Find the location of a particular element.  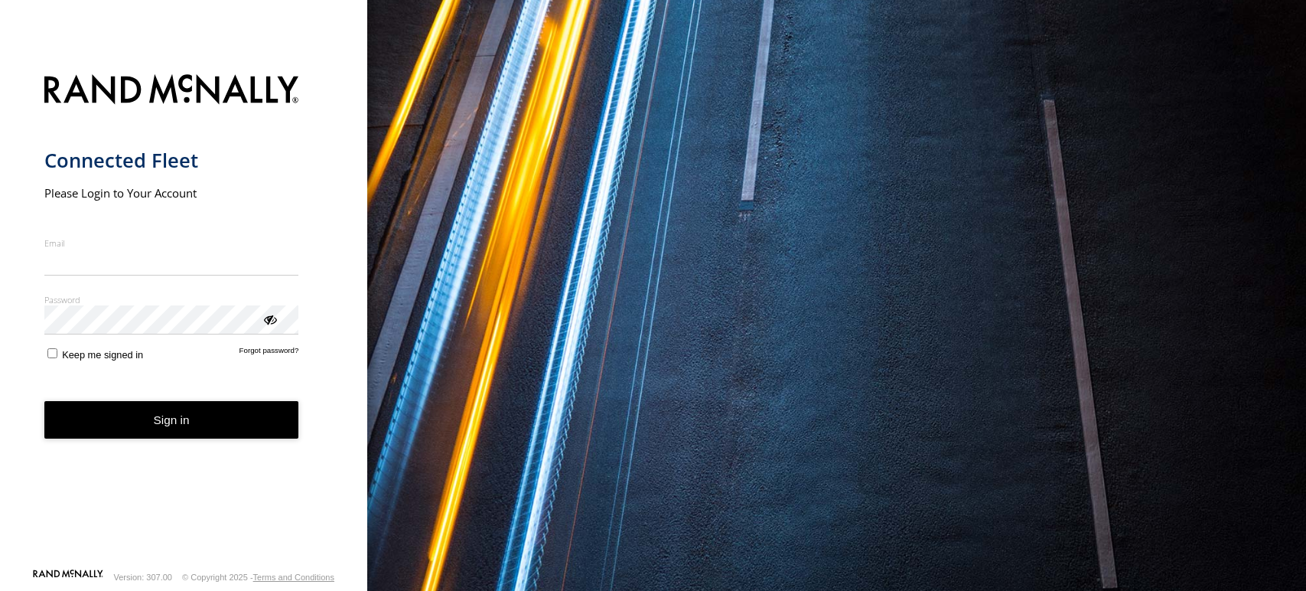

input: Keep me signed in is located at coordinates (52, 353).